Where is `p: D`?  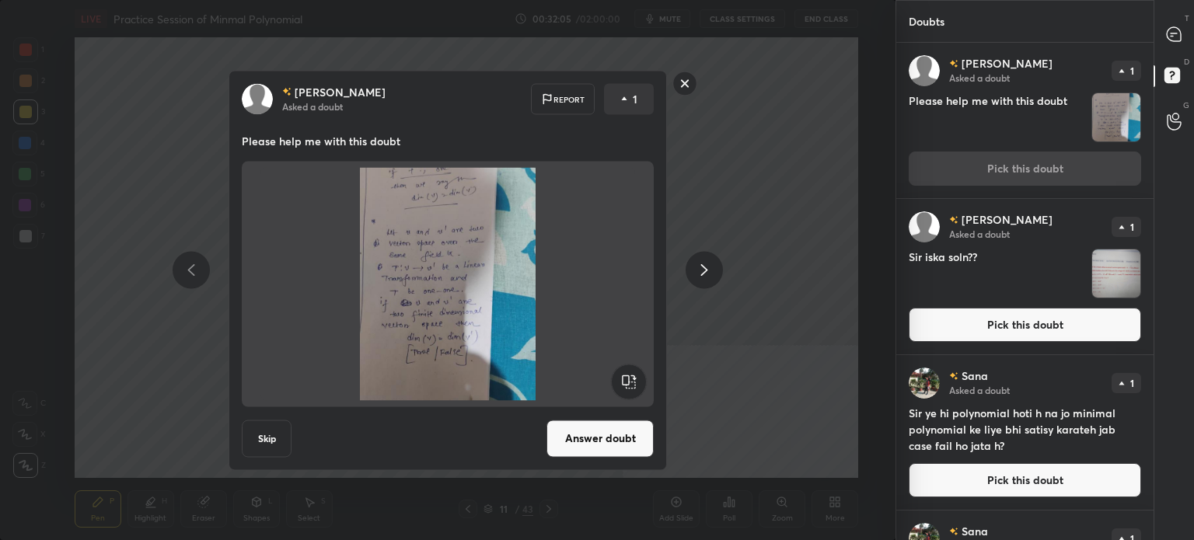 p: D is located at coordinates (1186, 61).